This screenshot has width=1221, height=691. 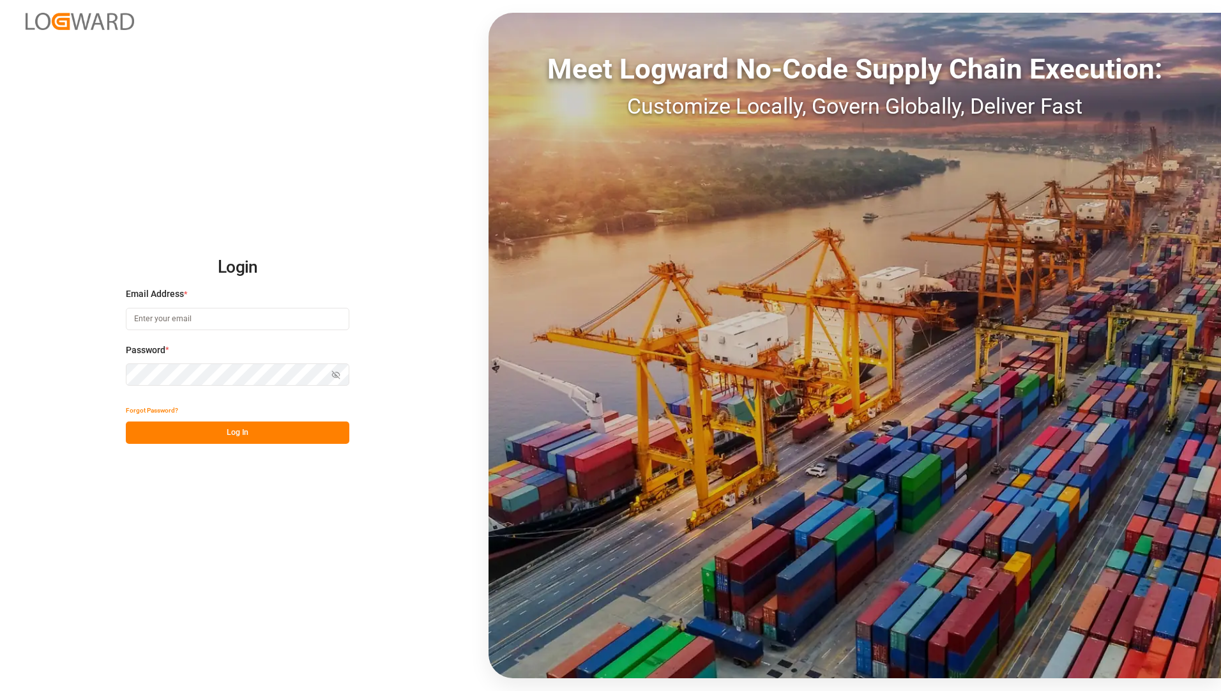 I want to click on h2: Login, so click(x=238, y=268).